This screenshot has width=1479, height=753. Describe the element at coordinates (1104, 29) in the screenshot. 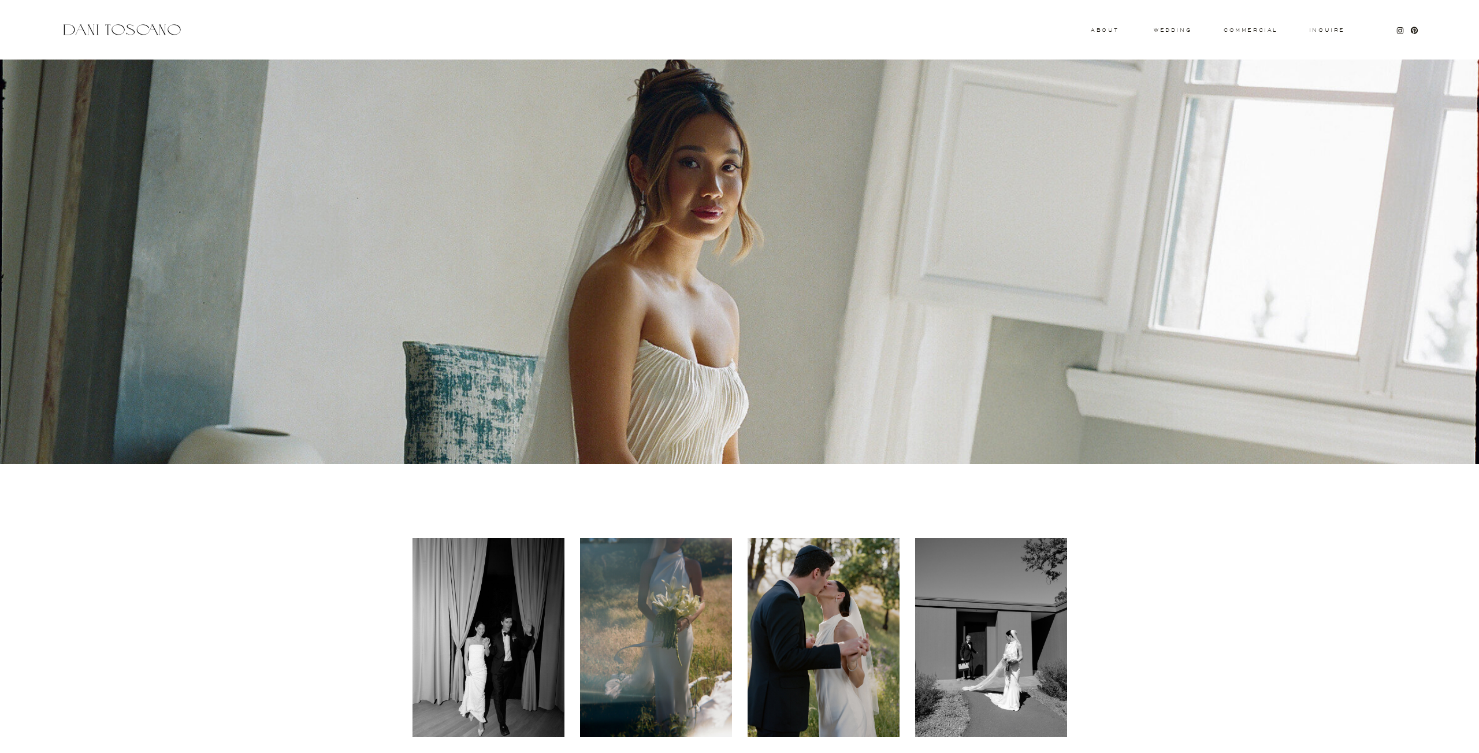

I see `h3: About` at that location.